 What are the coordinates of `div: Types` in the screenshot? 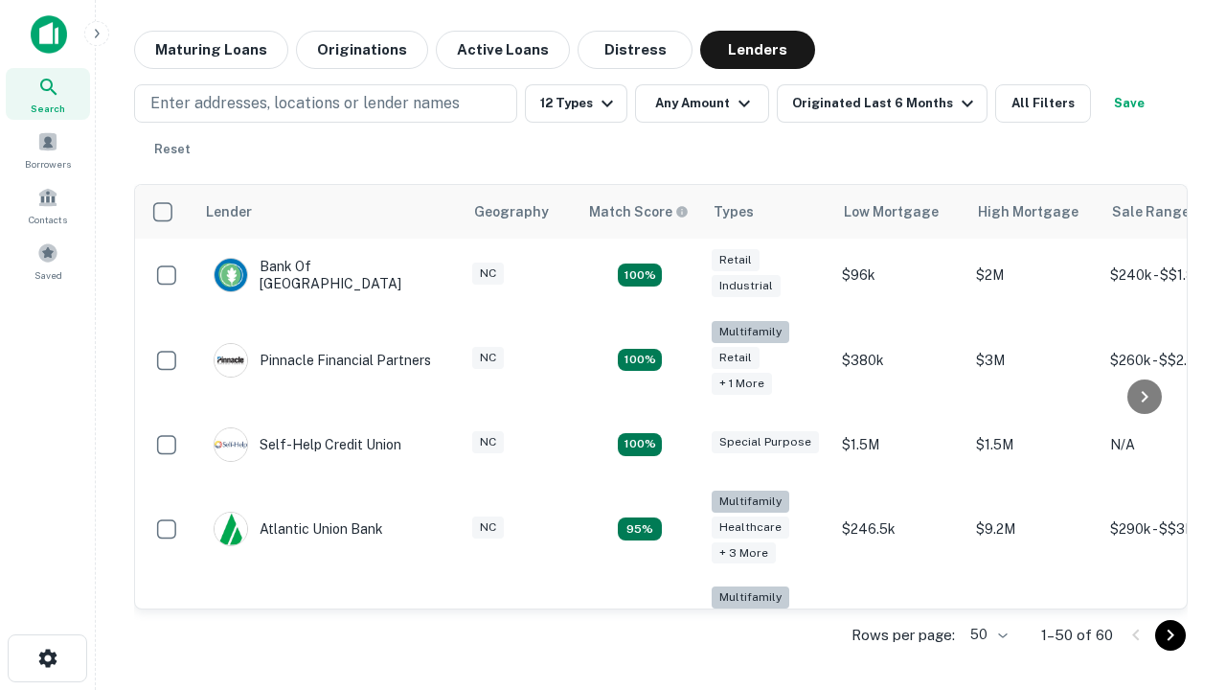 It's located at (734, 212).